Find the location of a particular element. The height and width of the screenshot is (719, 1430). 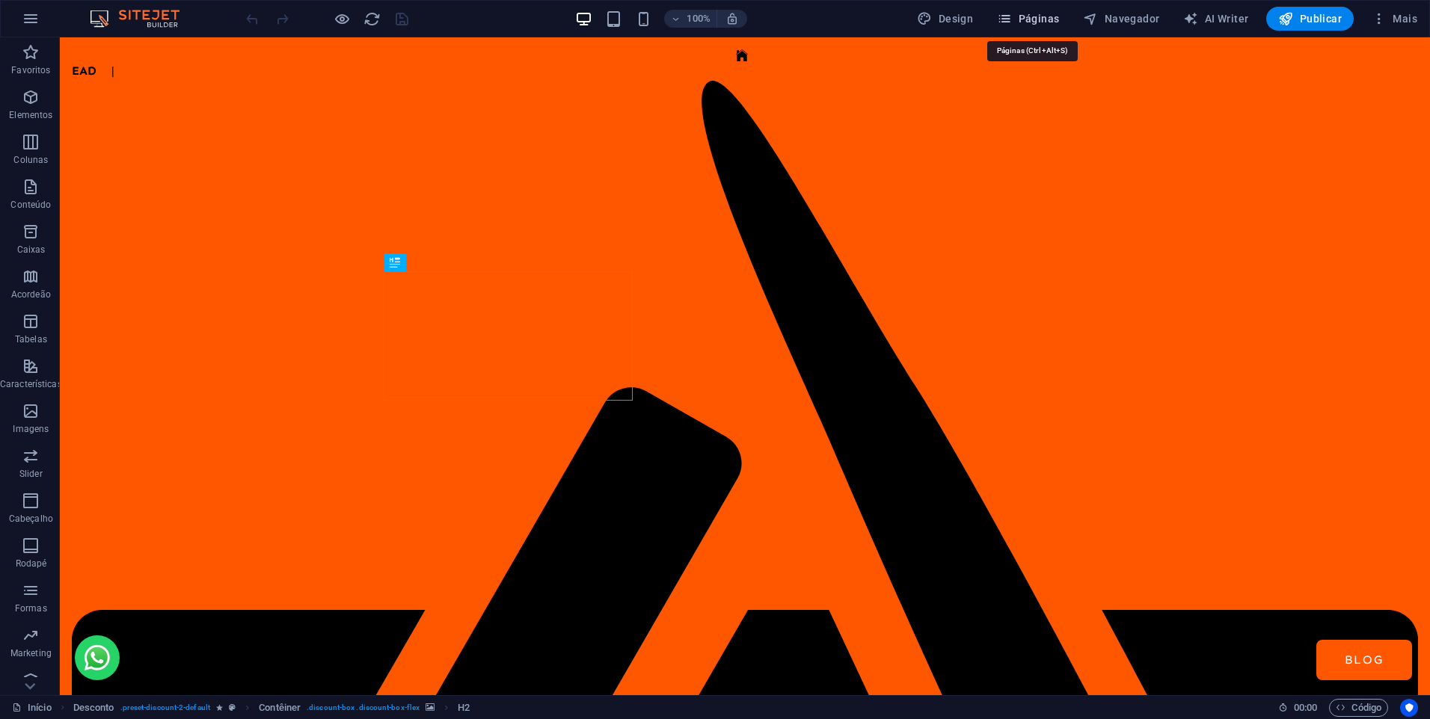

button: Código is located at coordinates (1358, 708).